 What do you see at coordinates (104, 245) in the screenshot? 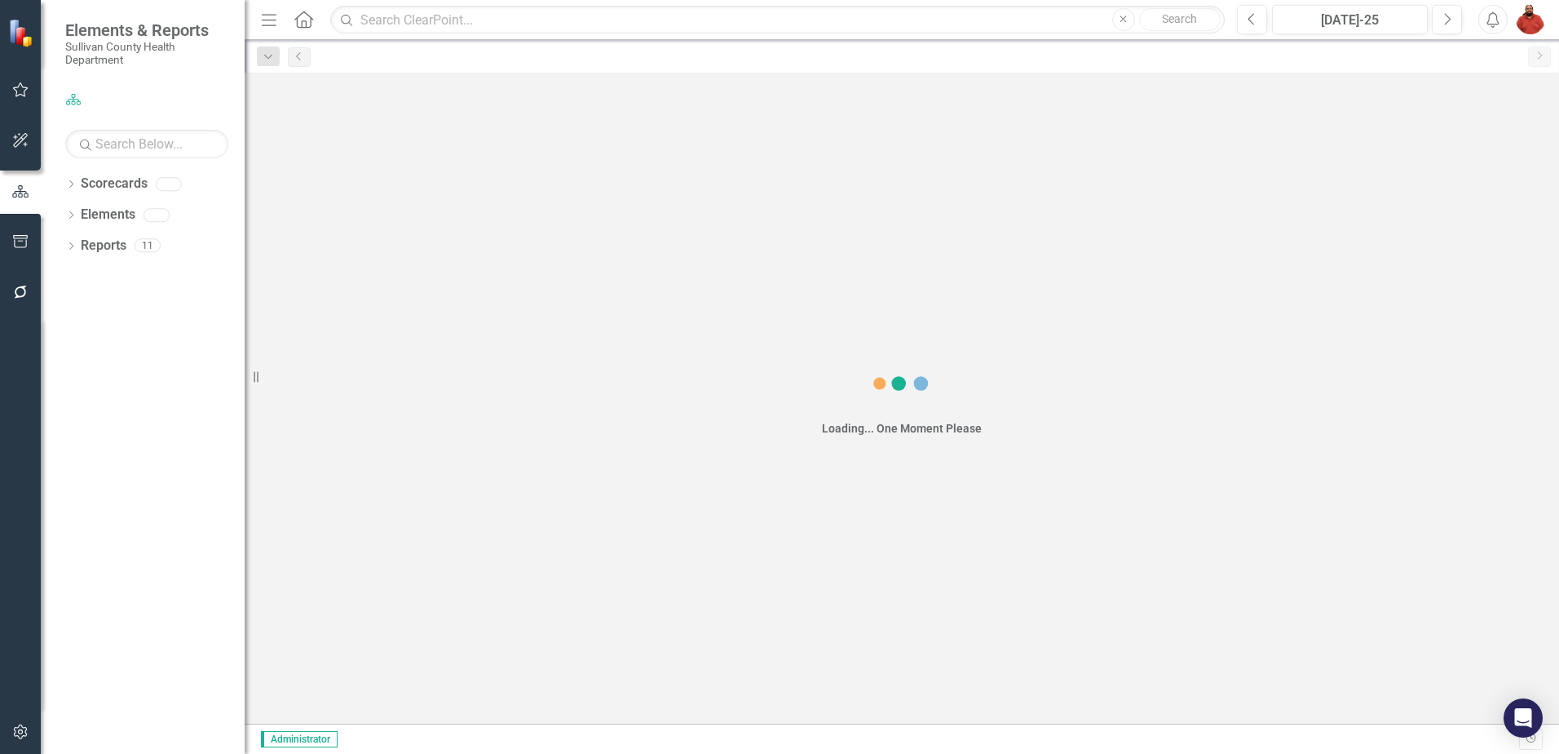
I see `a: Reports` at bounding box center [104, 245].